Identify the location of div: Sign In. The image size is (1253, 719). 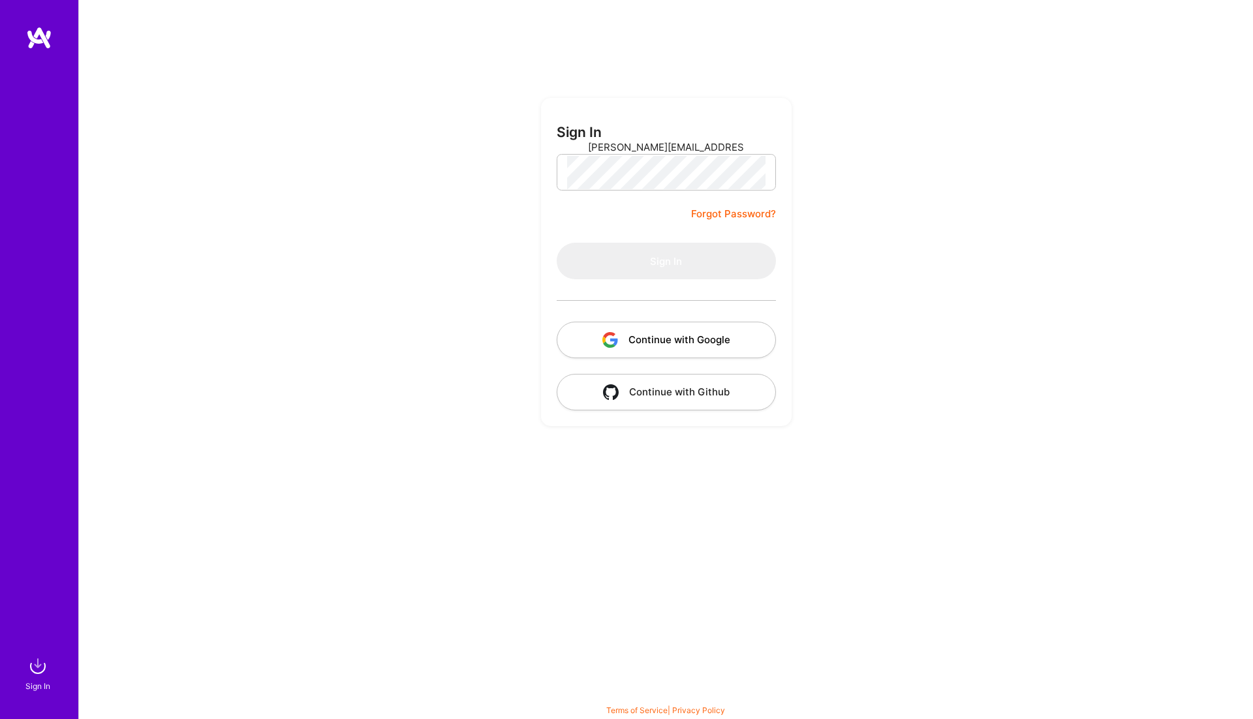
(38, 686).